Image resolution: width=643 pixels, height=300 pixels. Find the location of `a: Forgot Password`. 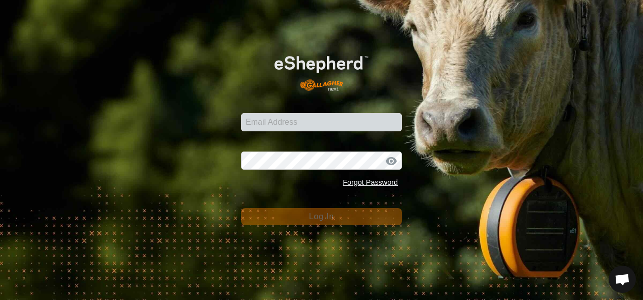

a: Forgot Password is located at coordinates (370, 182).